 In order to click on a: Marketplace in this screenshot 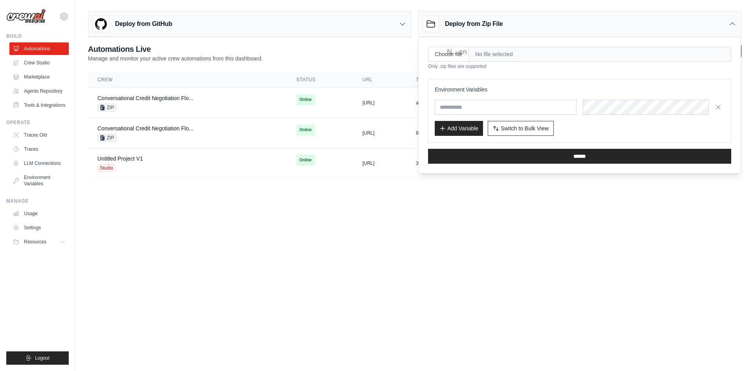, I will do `click(39, 77)`.